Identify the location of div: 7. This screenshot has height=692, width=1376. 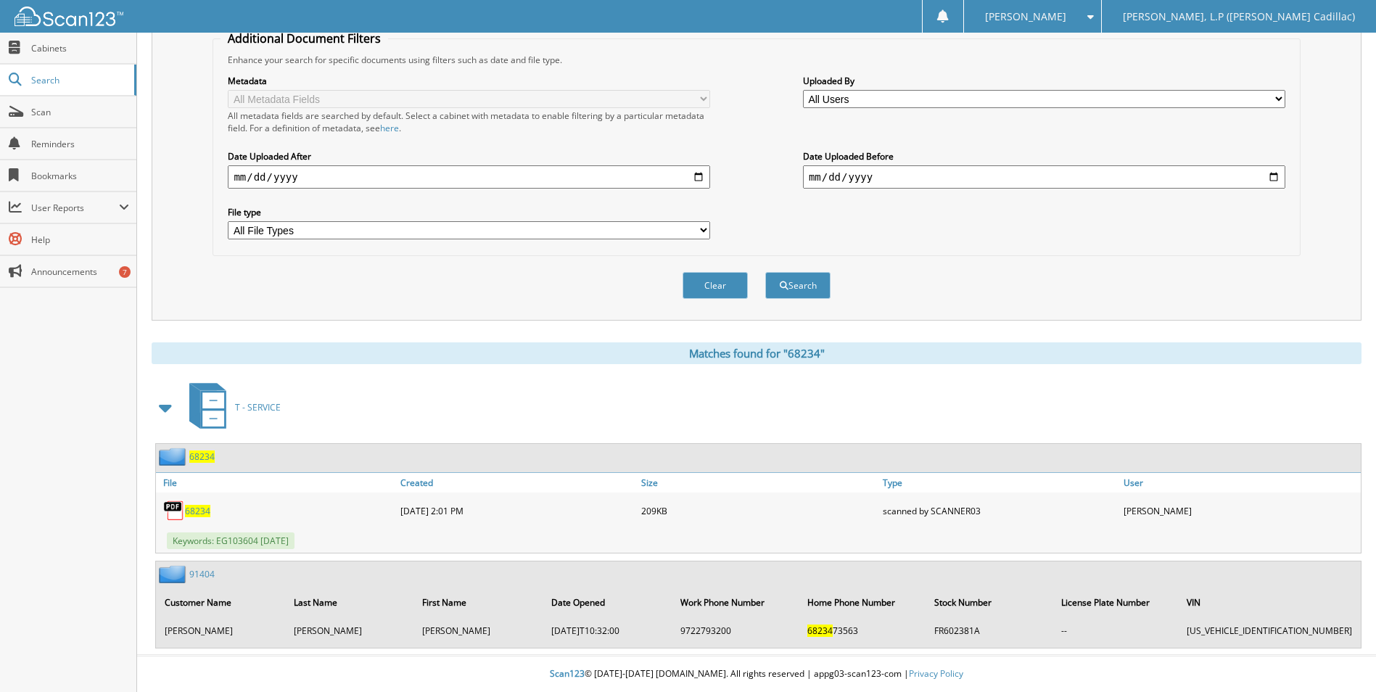
(125, 272).